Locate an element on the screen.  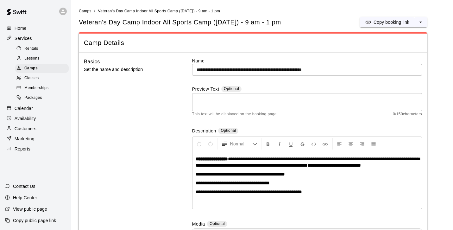
a: Lessons is located at coordinates (43, 58).